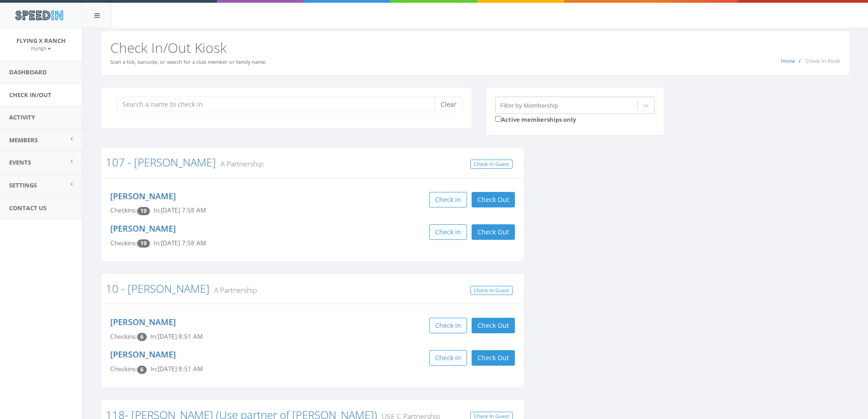  Describe the element at coordinates (498, 118) in the screenshot. I see `input: Active memberships only` at that location.